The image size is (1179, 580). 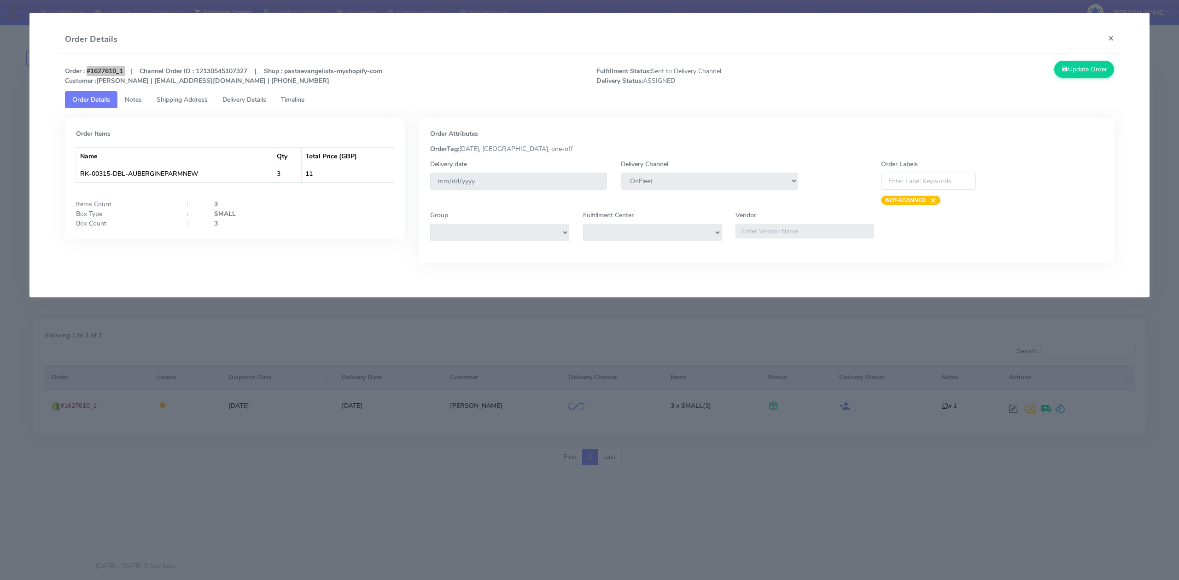 I want to click on strong: Order Items, so click(x=93, y=134).